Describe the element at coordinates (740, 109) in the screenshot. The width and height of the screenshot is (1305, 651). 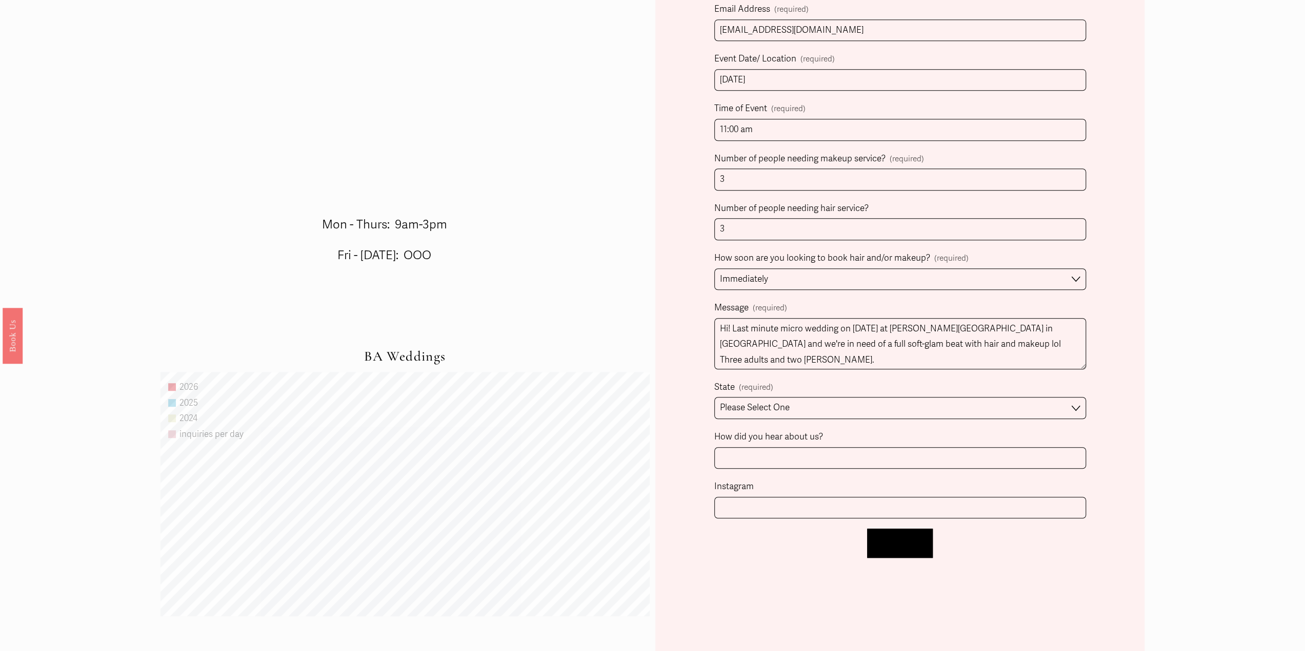
I see `span: Time of Event` at that location.